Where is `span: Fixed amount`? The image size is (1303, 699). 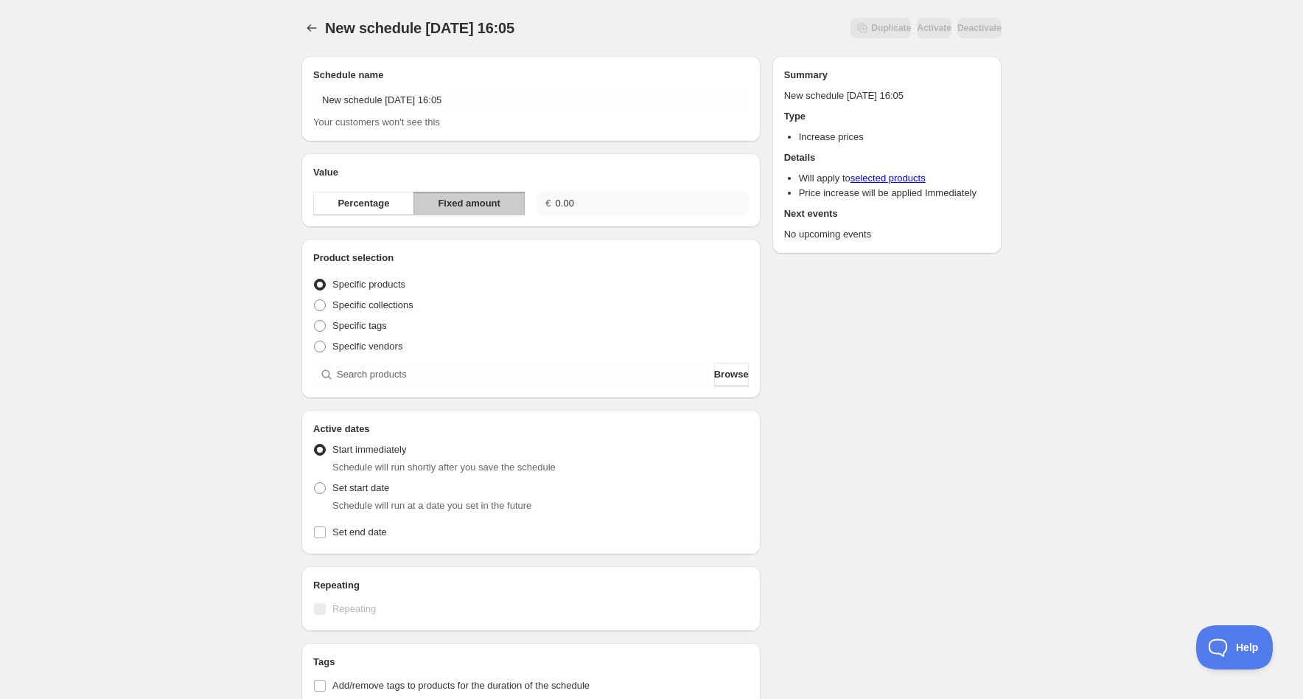
span: Fixed amount is located at coordinates (469, 203).